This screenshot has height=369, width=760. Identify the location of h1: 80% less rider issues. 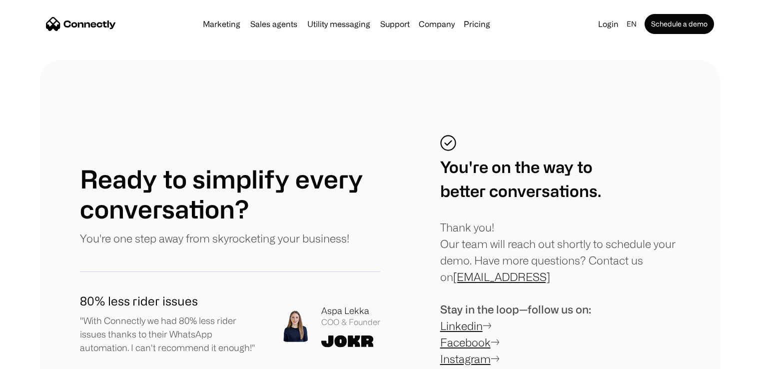
(170, 301).